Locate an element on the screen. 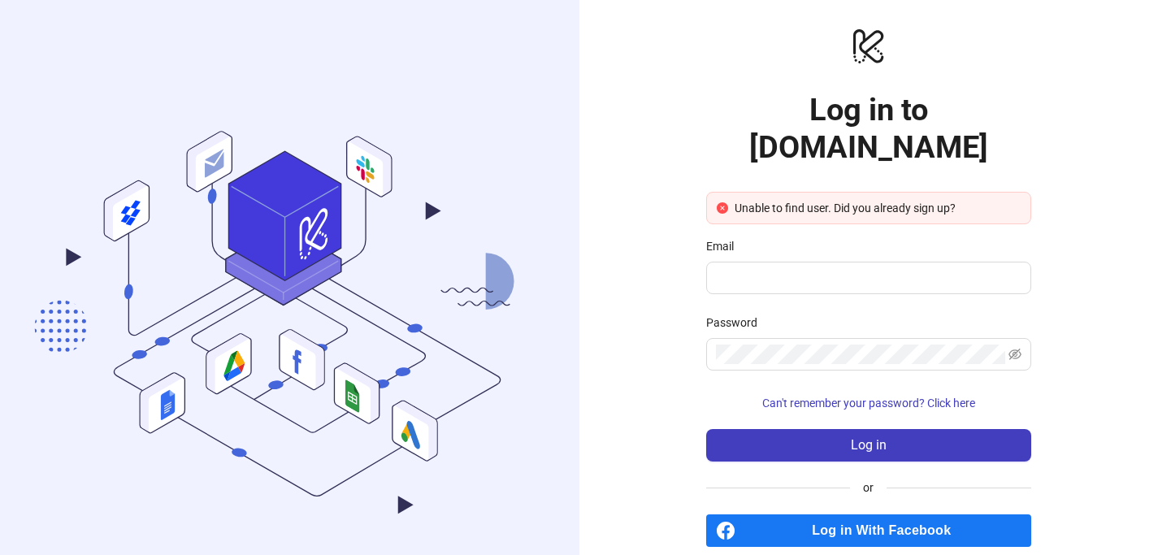  div: Unable to find user. Did you already sign up? is located at coordinates (878, 208).